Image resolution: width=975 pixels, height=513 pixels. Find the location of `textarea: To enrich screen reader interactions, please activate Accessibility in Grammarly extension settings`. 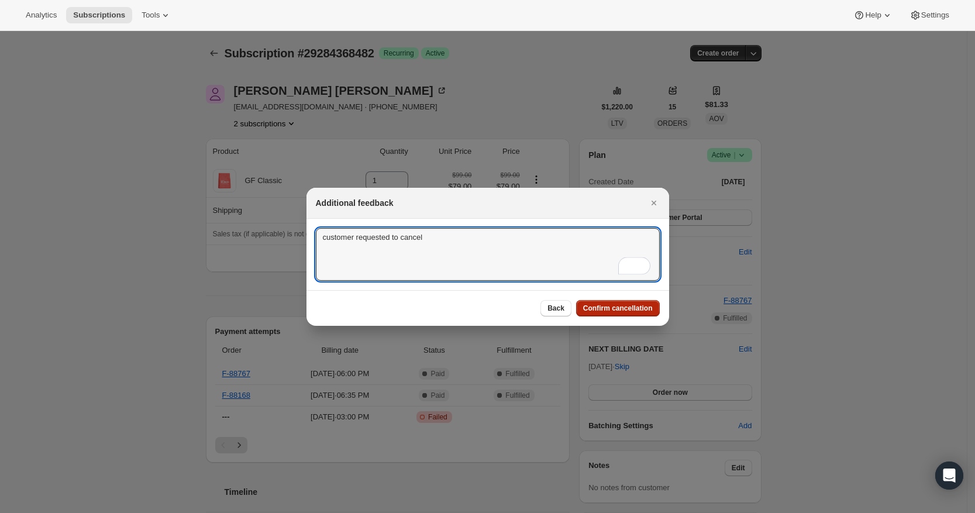

textarea: To enrich screen reader interactions, please activate Accessibility in Grammarly extension settings is located at coordinates (488, 254).